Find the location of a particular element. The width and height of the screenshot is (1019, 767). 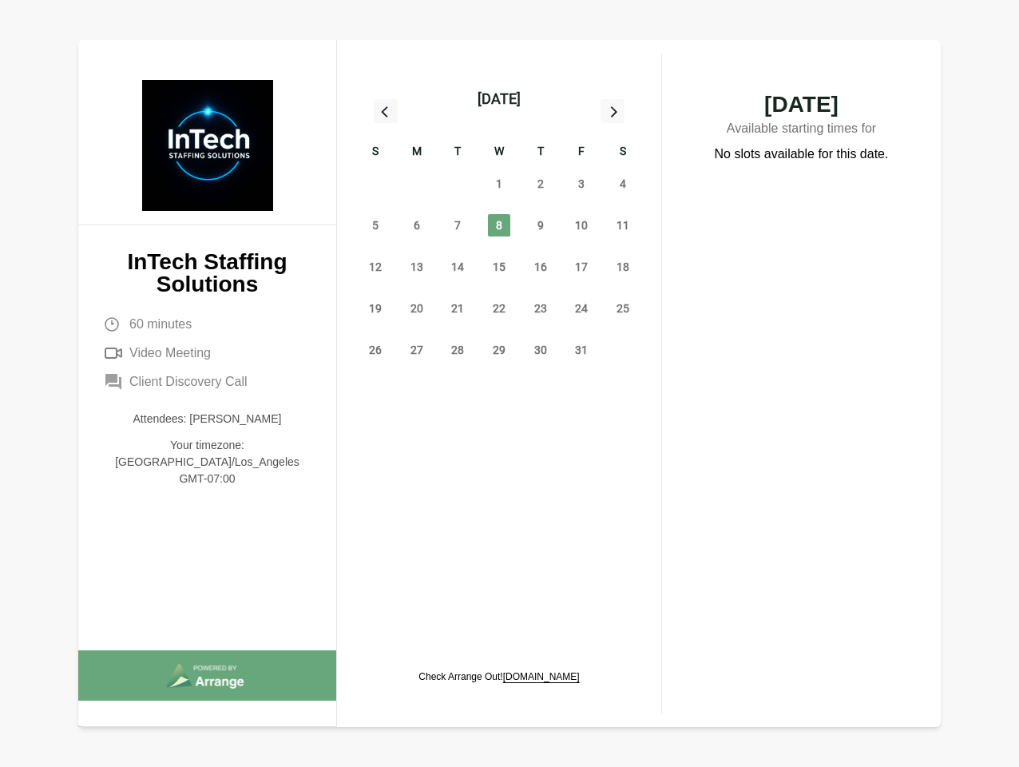

span: Wednesday, October 1, 2025 is located at coordinates (499, 184).